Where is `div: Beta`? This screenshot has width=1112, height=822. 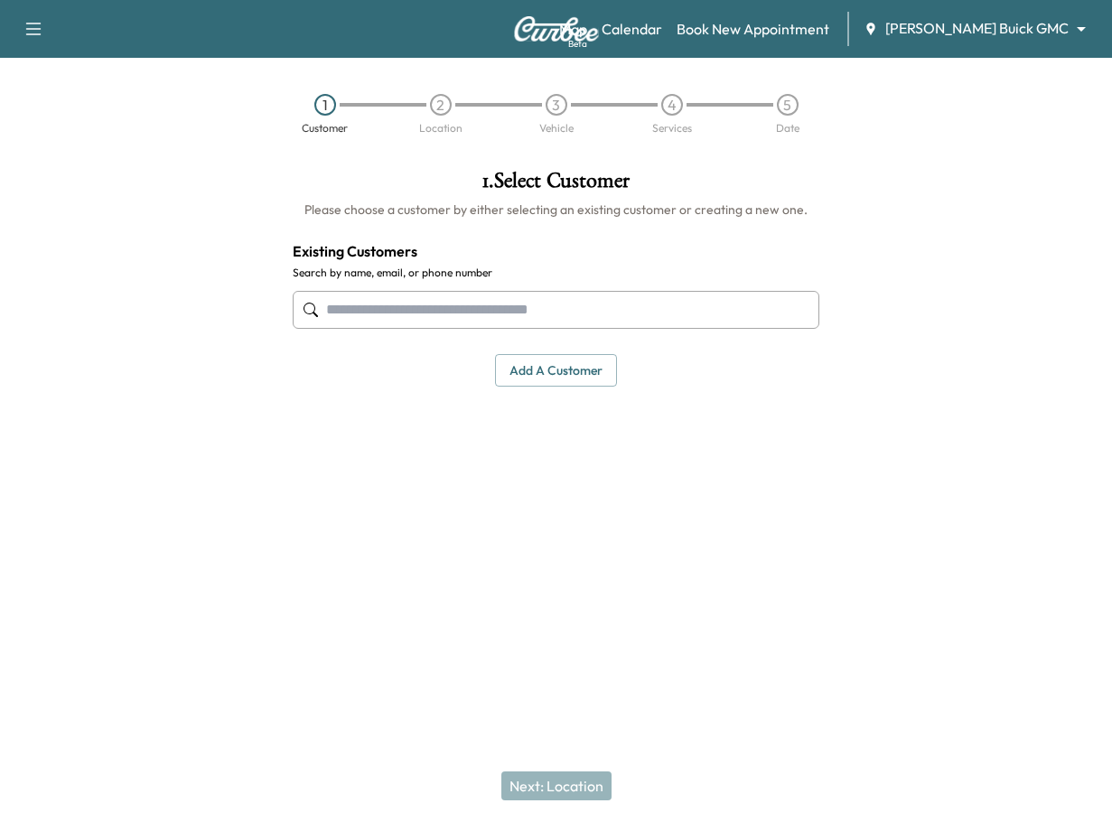 div: Beta is located at coordinates (577, 43).